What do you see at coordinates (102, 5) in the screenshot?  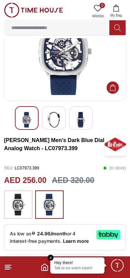 I see `span: 0` at bounding box center [102, 5].